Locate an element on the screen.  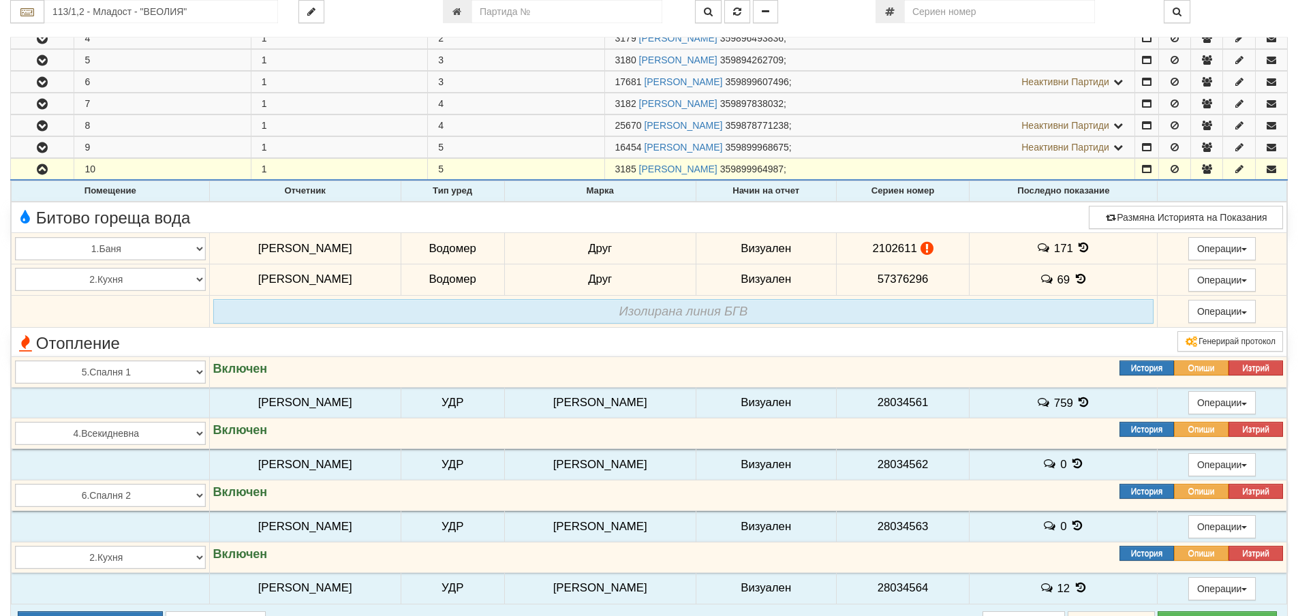
th: Помещение is located at coordinates (110, 191).